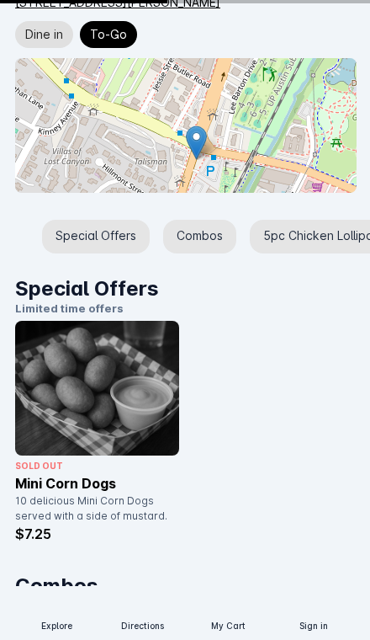  Describe the element at coordinates (196, 142) in the screenshot. I see `img: Marker` at that location.